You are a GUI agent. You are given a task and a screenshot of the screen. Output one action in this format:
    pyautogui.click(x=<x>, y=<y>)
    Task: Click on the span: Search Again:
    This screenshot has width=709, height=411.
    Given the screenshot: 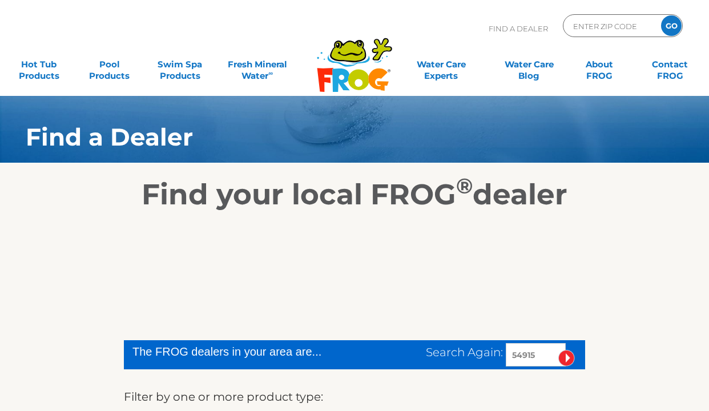 What is the action you would take?
    pyautogui.click(x=464, y=352)
    